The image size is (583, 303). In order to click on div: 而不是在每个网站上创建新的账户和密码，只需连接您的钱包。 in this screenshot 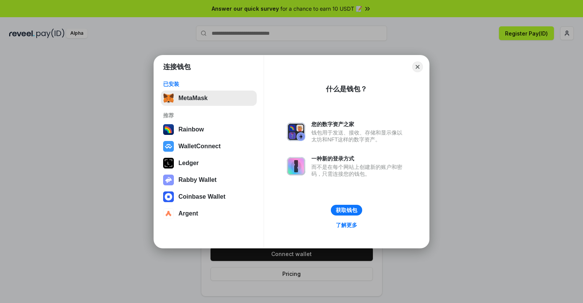, I will do `click(359, 171)`.